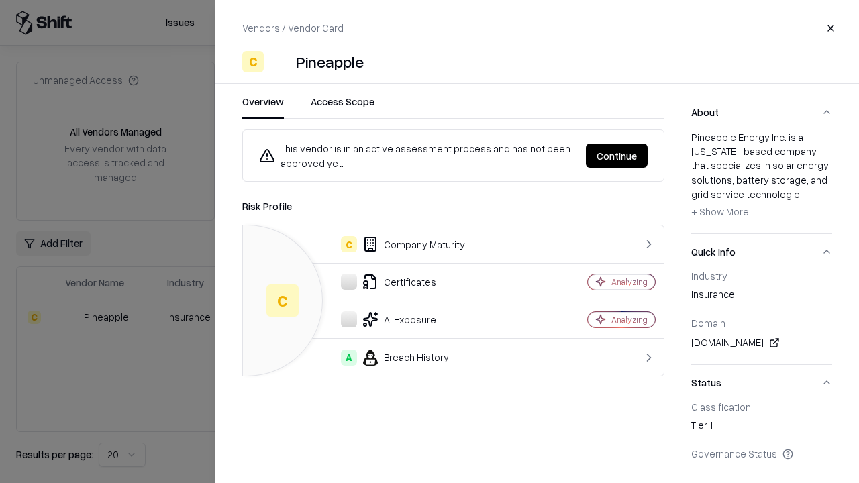 The width and height of the screenshot is (859, 483). I want to click on div: Classification, so click(762, 407).